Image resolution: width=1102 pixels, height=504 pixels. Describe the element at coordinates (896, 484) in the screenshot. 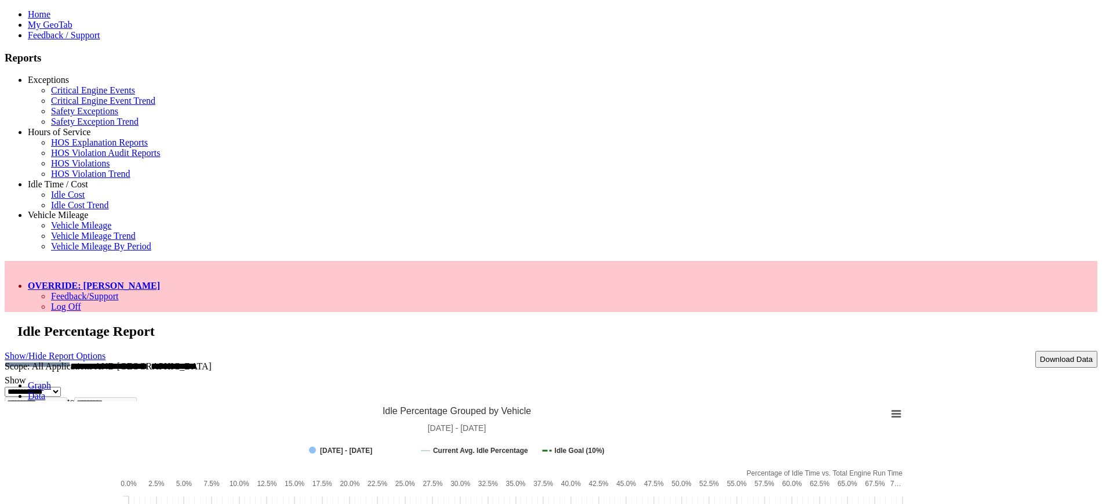

I see `tspan: 7…` at that location.